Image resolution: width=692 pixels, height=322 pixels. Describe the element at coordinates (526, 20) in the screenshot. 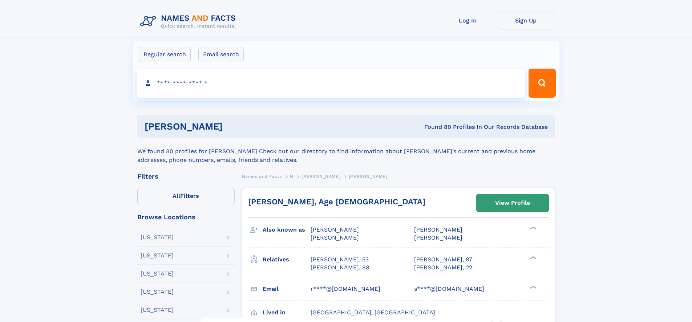

I see `a: Sign Up` at that location.